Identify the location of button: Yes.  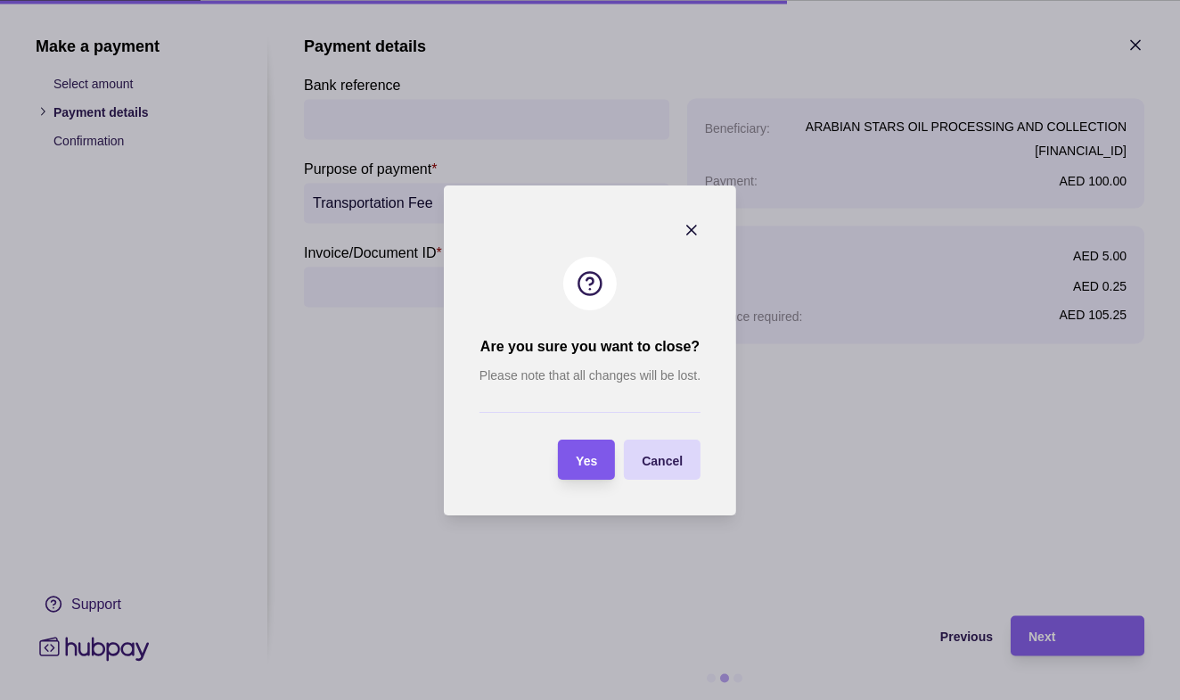
(586, 459).